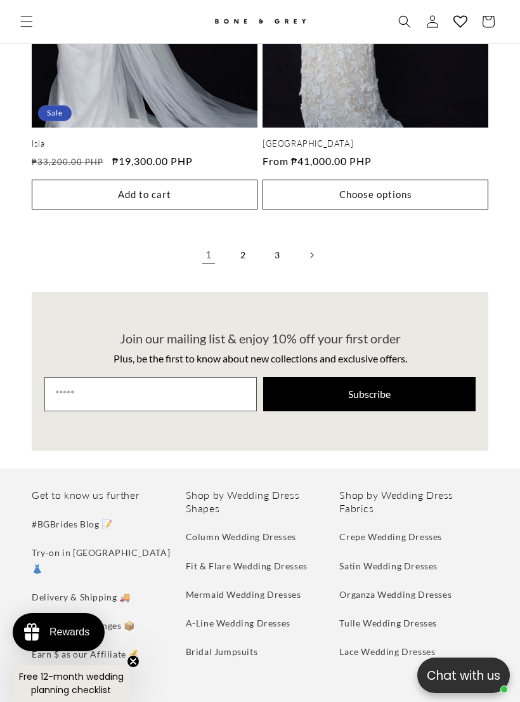 This screenshot has height=702, width=520. What do you see at coordinates (244, 594) in the screenshot?
I see `a: Mermaid Wedding Dresses` at bounding box center [244, 594].